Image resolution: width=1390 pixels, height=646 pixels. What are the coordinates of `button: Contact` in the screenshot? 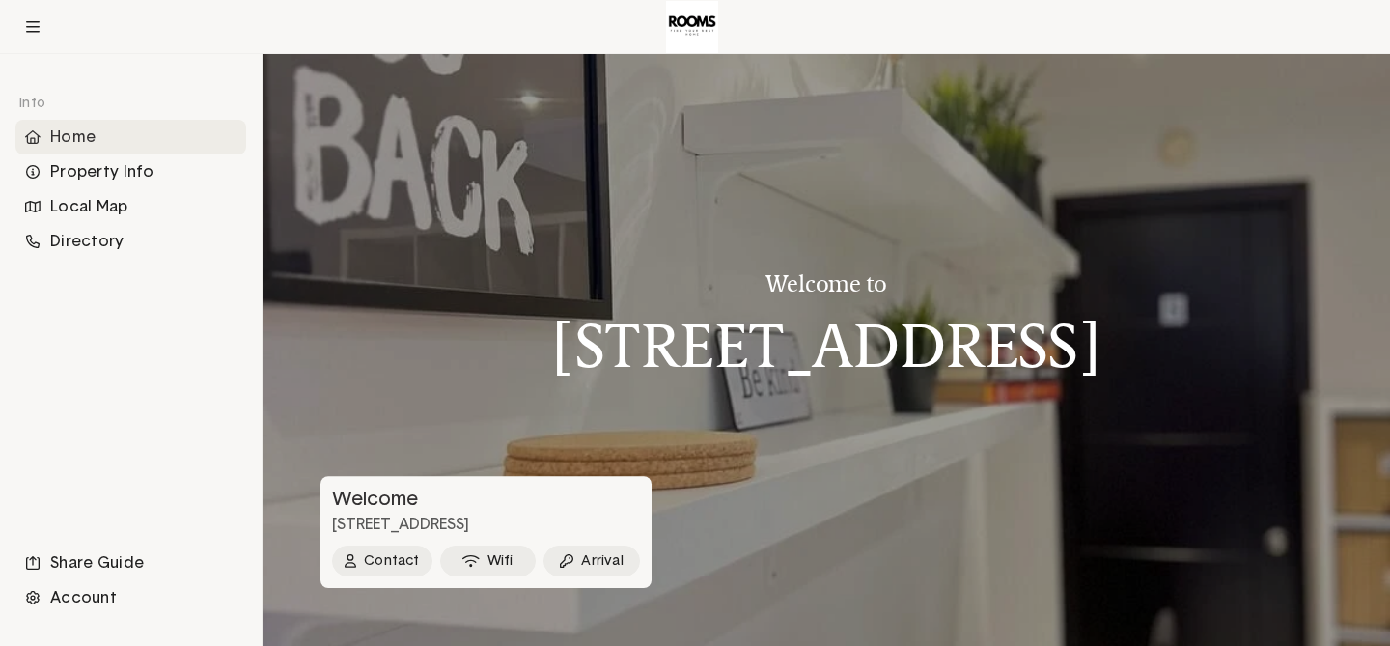 It's located at (382, 561).